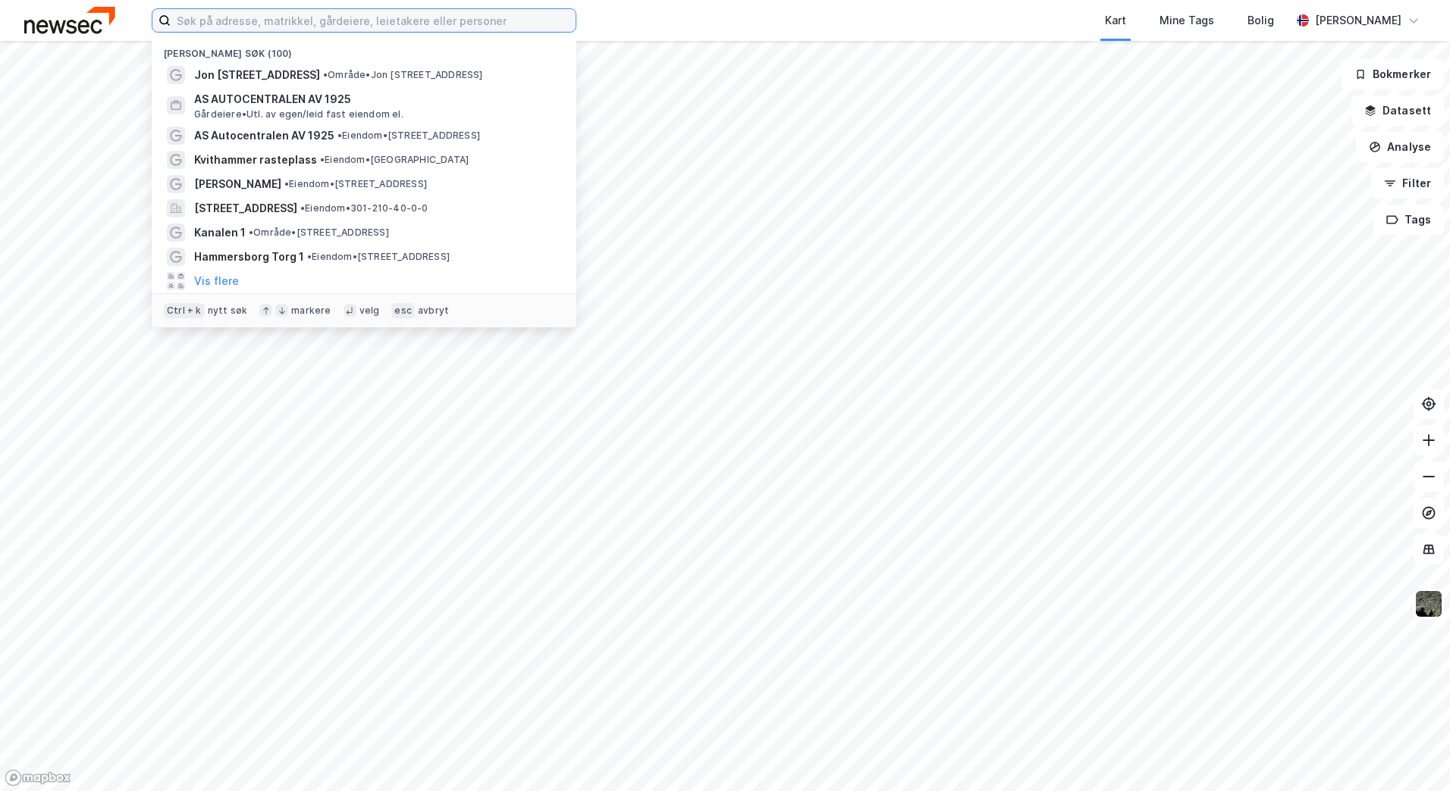  I want to click on button: Bokmerker, so click(1392, 74).